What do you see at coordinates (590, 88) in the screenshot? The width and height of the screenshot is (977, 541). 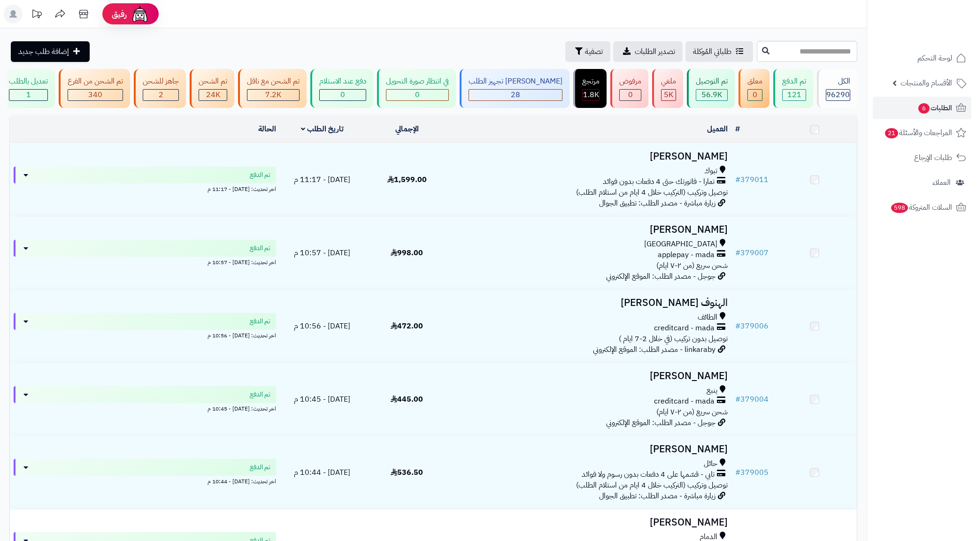 I see `a: مرتجع 1.8K` at bounding box center [590, 88].